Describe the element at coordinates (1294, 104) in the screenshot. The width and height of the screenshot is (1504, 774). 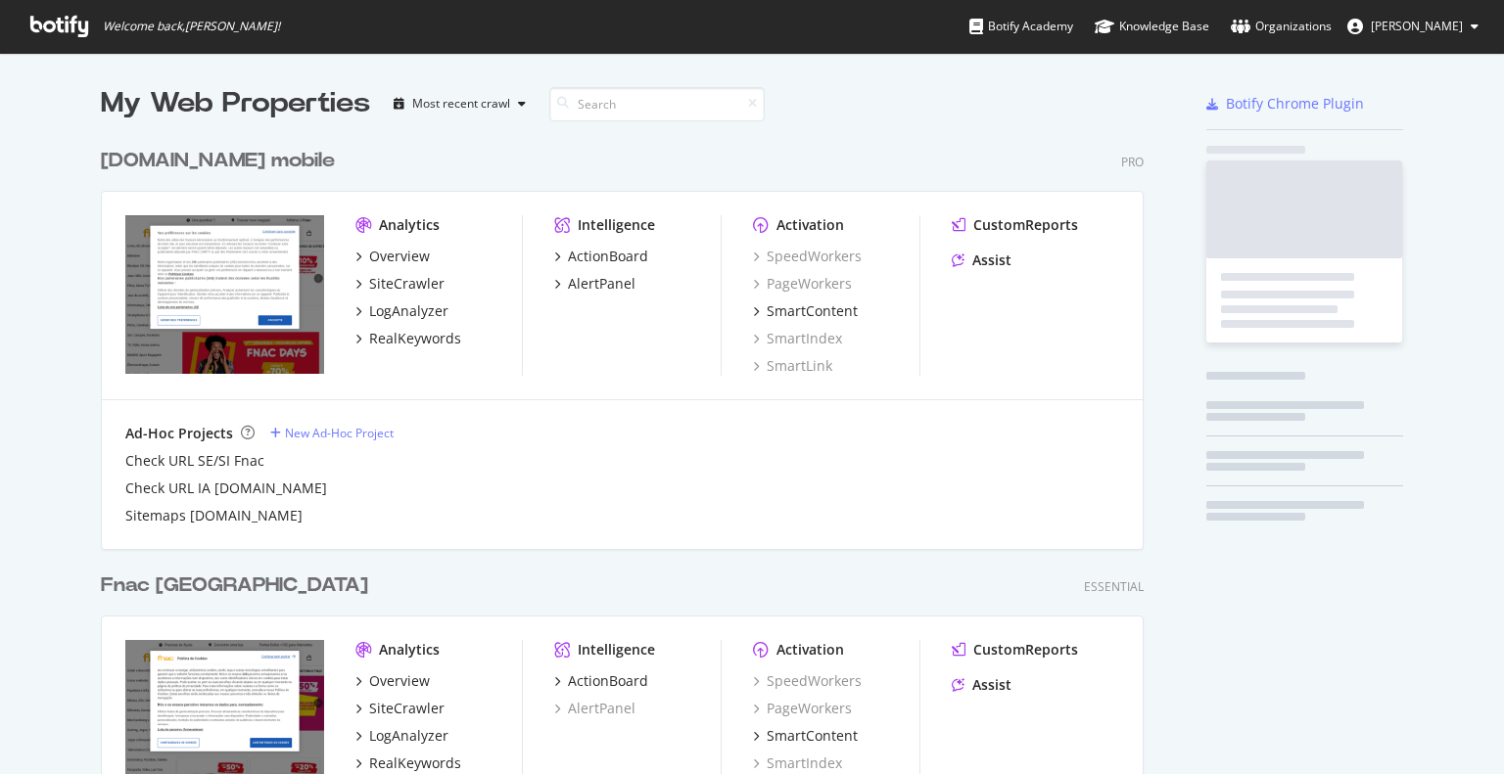
I see `div: Botify Chrome Plugin` at that location.